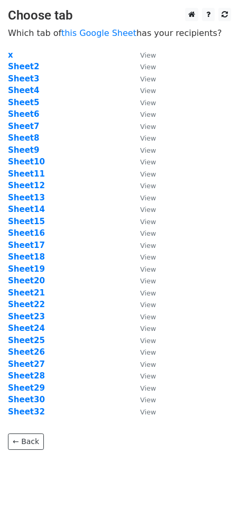 This screenshot has width=239, height=508. What do you see at coordinates (26, 198) in the screenshot?
I see `strong: Sheet13` at bounding box center [26, 198].